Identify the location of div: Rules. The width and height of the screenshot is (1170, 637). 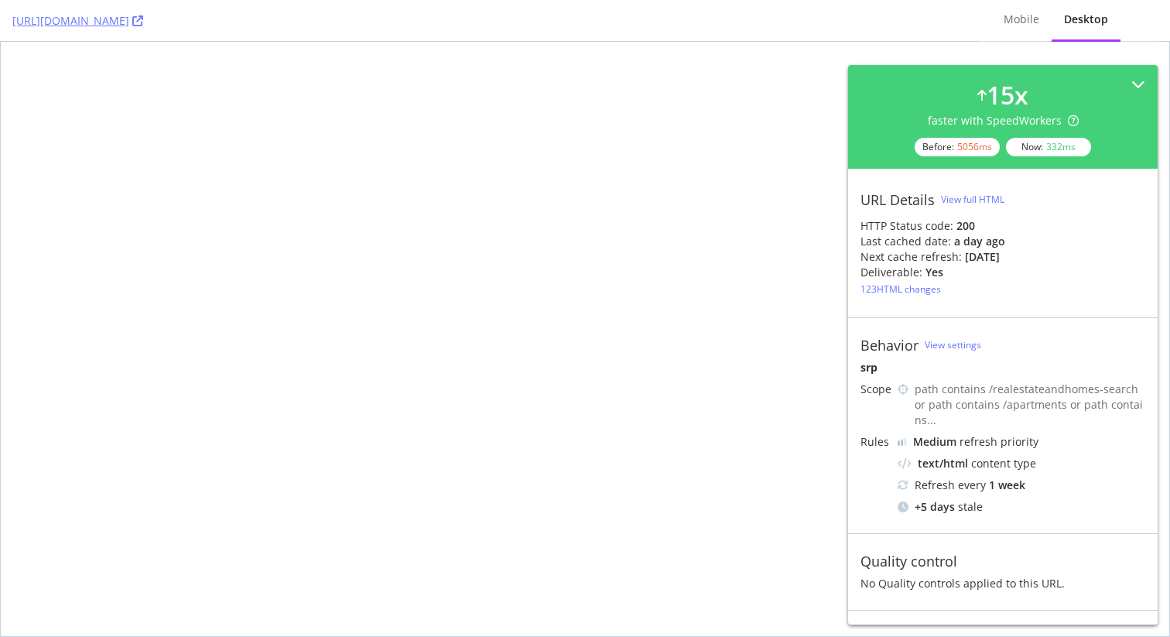
(876, 442).